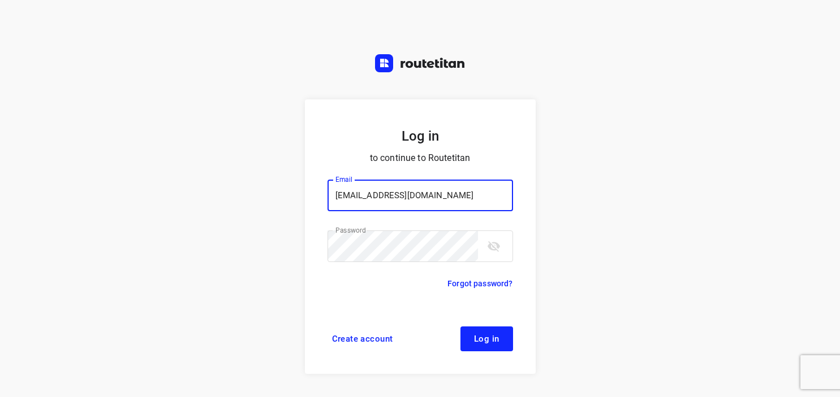 This screenshot has height=397, width=840. What do you see at coordinates (486, 339) in the screenshot?
I see `span: Log in` at bounding box center [486, 339].